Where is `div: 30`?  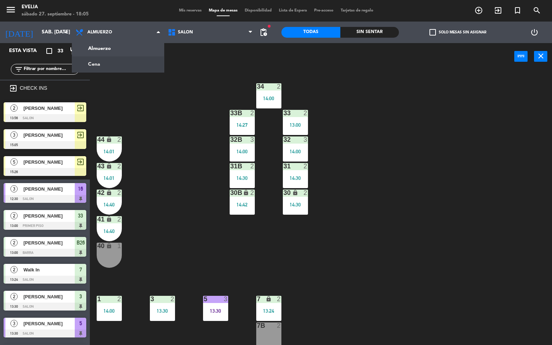 div: 30 is located at coordinates (283, 193).